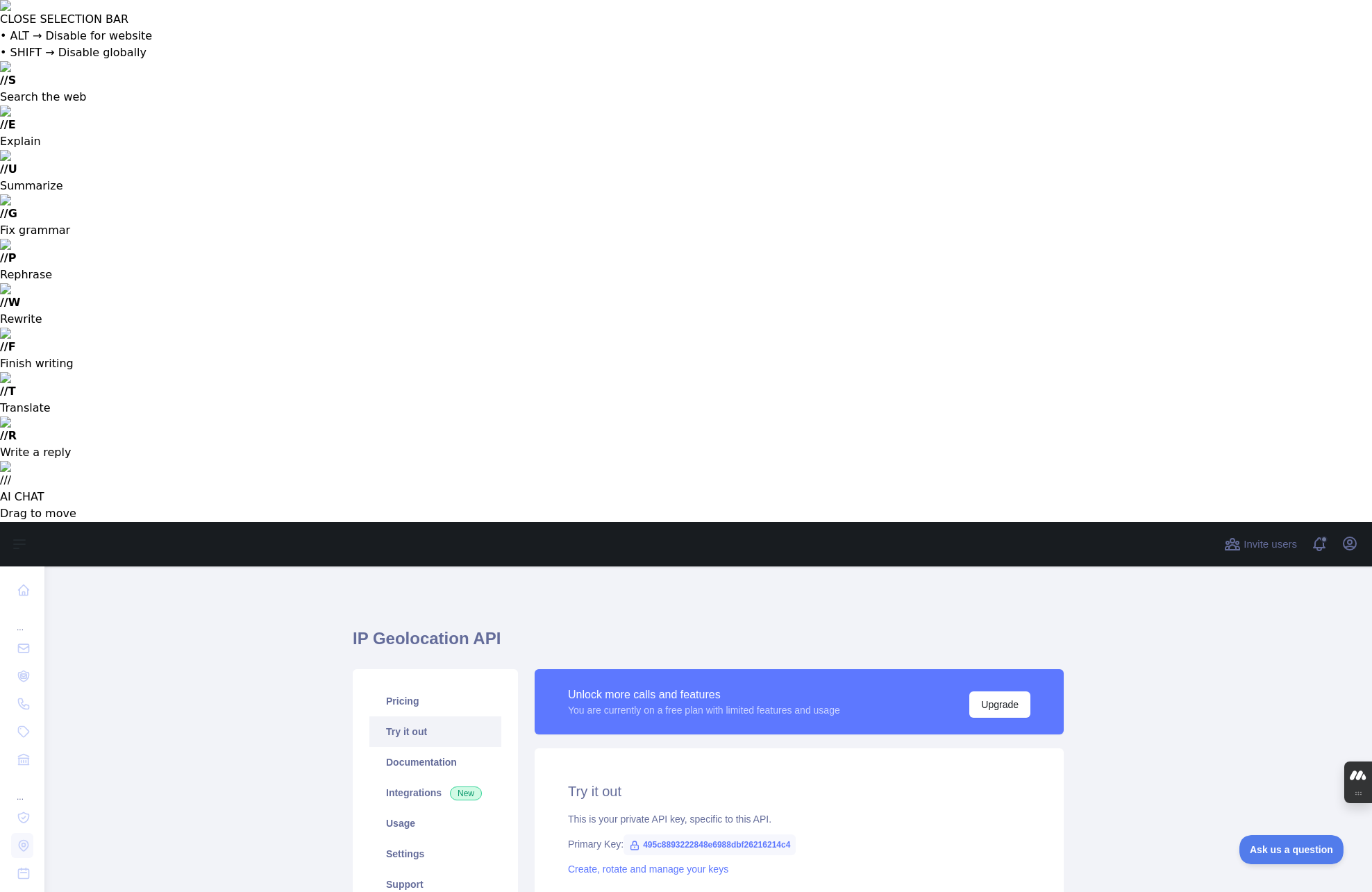  What do you see at coordinates (194, 86) in the screenshot?
I see `div: Keywords by Traffic` at bounding box center [194, 86].